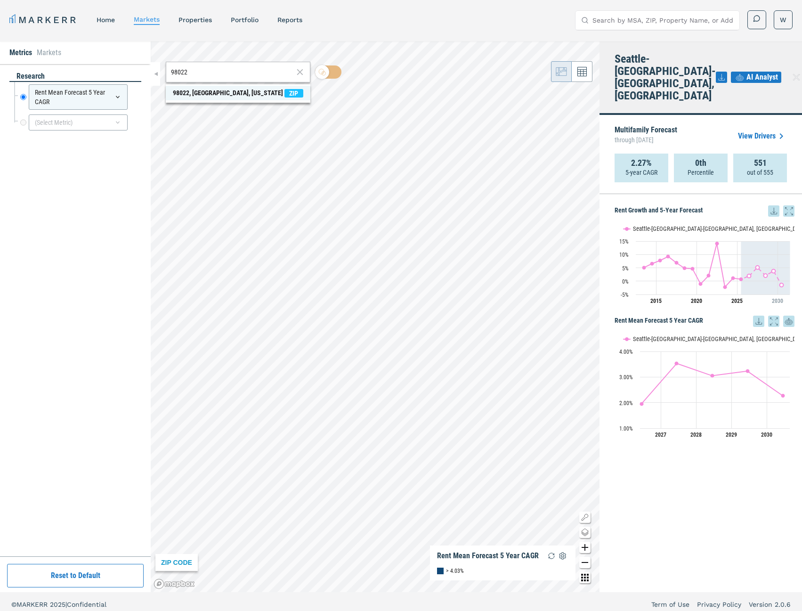 The width and height of the screenshot is (802, 611). Describe the element at coordinates (765, 276) in the screenshot. I see `g: Seattle-Tacoma-Bellevue, WA, line 2 of 2 with 5 data points.` at that location.